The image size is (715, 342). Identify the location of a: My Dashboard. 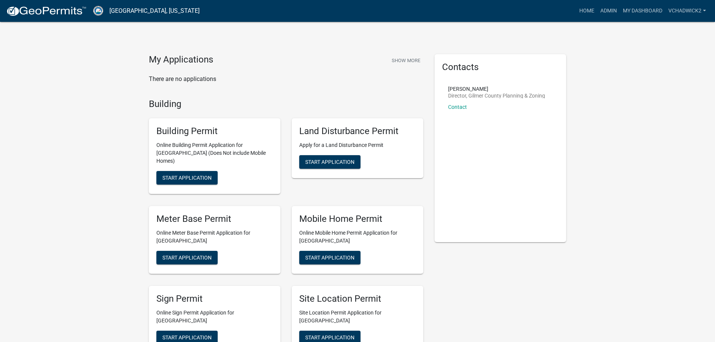
(643, 11).